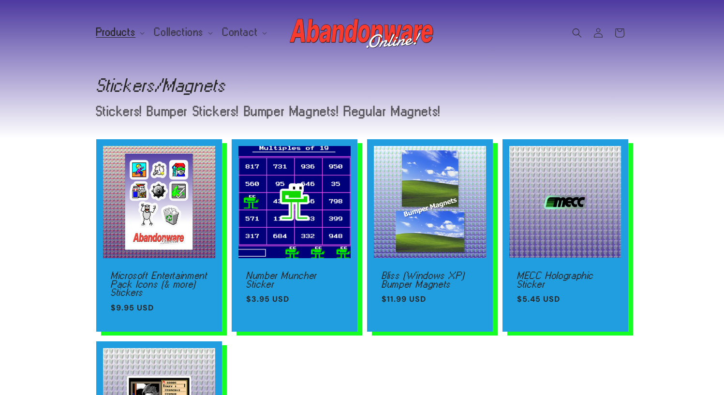 Image resolution: width=724 pixels, height=395 pixels. I want to click on p: Stickers! Bumper Stickers! Bumper Magnets! Regular Magnets!, so click(273, 111).